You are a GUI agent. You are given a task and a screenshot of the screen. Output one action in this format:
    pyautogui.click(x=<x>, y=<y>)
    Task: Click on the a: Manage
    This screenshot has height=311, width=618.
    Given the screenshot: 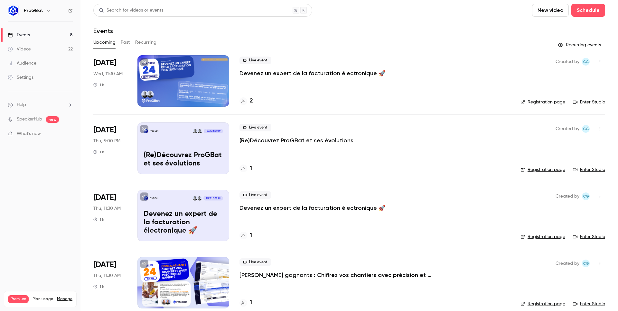 What is the action you would take?
    pyautogui.click(x=65, y=299)
    